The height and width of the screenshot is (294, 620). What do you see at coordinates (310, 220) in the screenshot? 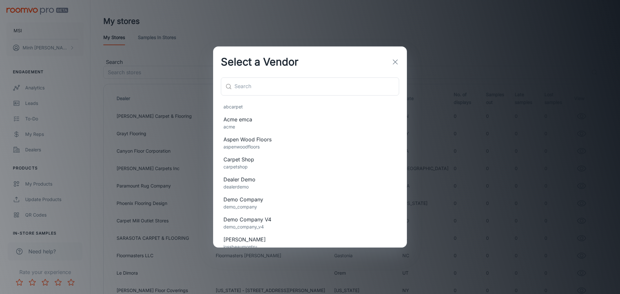
I see `span: Demo Company V4` at bounding box center [310, 220].